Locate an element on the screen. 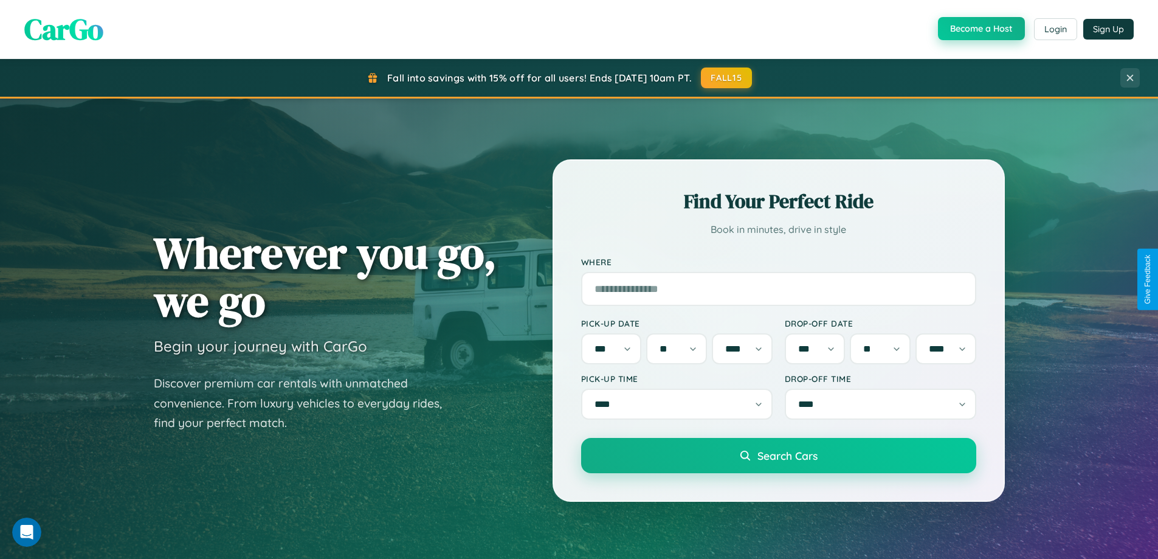 This screenshot has height=559, width=1158. button: FALL15 is located at coordinates (726, 78).